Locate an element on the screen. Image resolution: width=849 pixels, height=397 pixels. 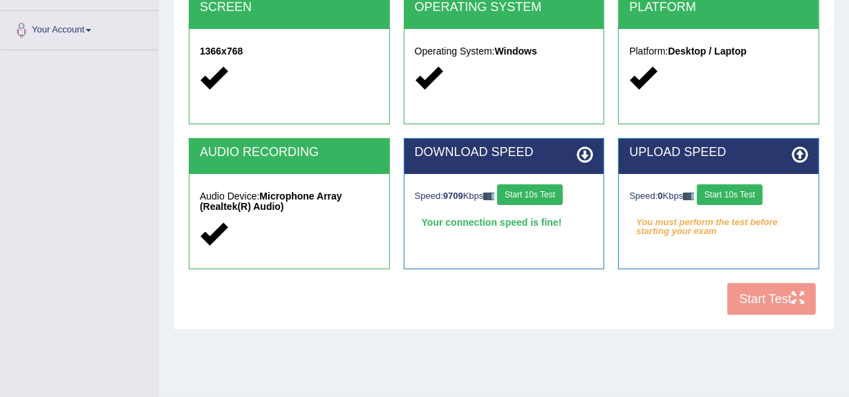
h2: DOWNLOAD SPEED is located at coordinates (504, 153).